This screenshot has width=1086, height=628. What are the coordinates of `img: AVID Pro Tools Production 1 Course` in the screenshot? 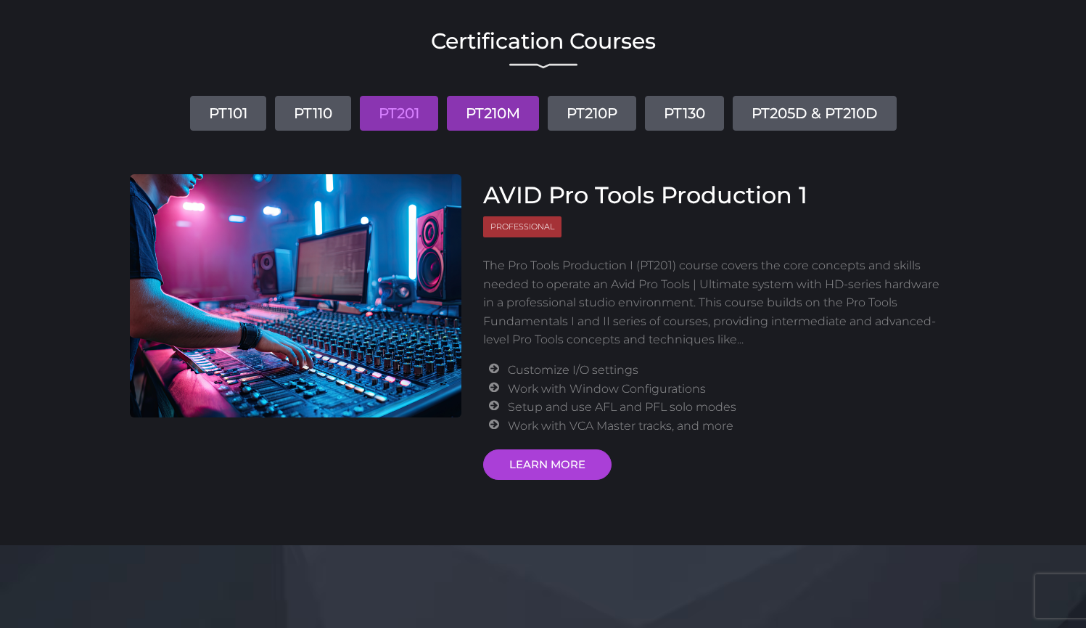 It's located at (296, 295).